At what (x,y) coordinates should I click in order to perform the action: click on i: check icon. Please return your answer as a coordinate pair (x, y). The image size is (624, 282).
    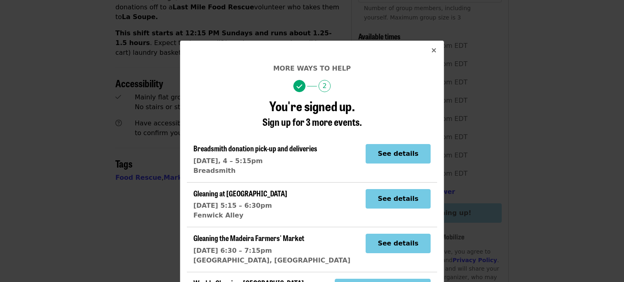
    Looking at the image, I should click on (299, 86).